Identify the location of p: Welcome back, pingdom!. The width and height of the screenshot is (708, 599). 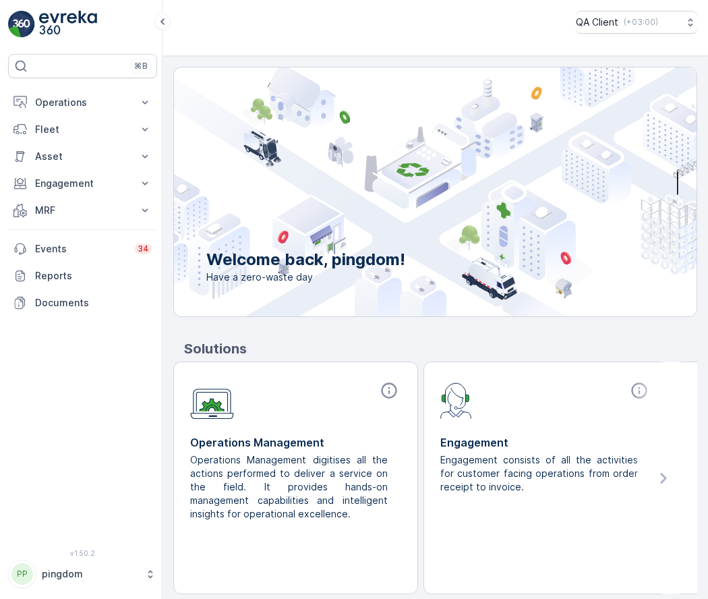
(306, 260).